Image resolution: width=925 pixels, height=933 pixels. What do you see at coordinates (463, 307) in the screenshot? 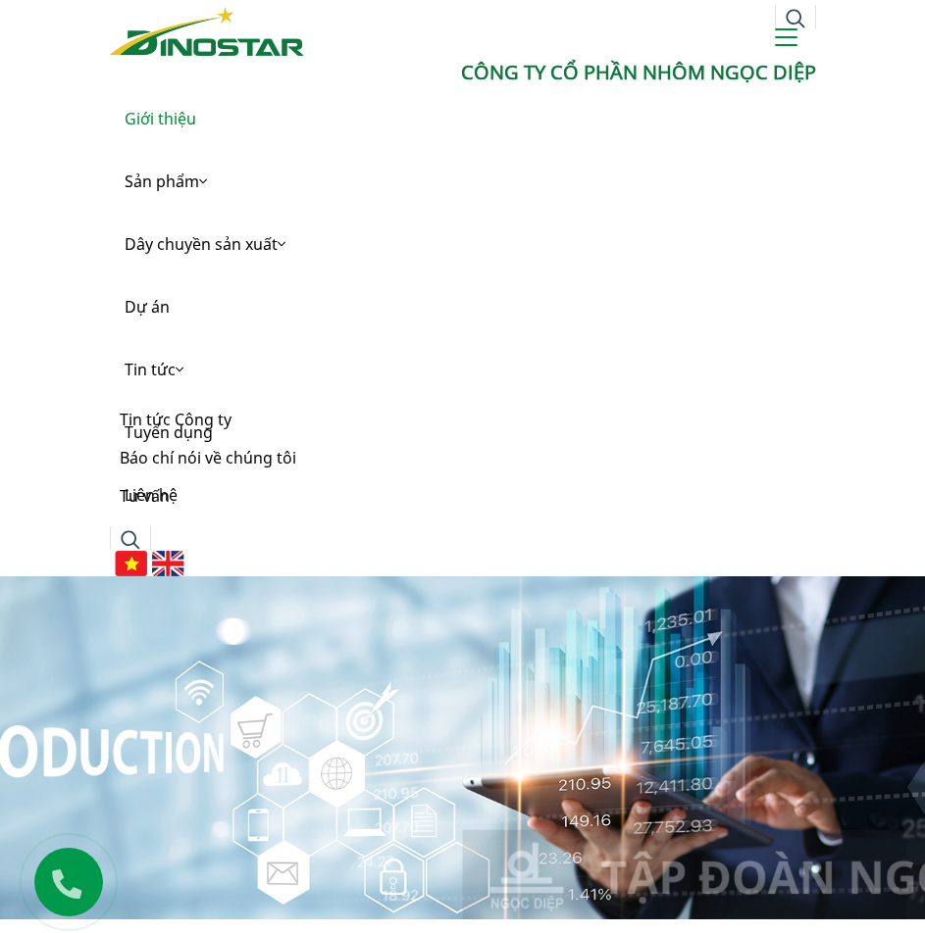
I see `a: Dự án` at bounding box center [463, 307].